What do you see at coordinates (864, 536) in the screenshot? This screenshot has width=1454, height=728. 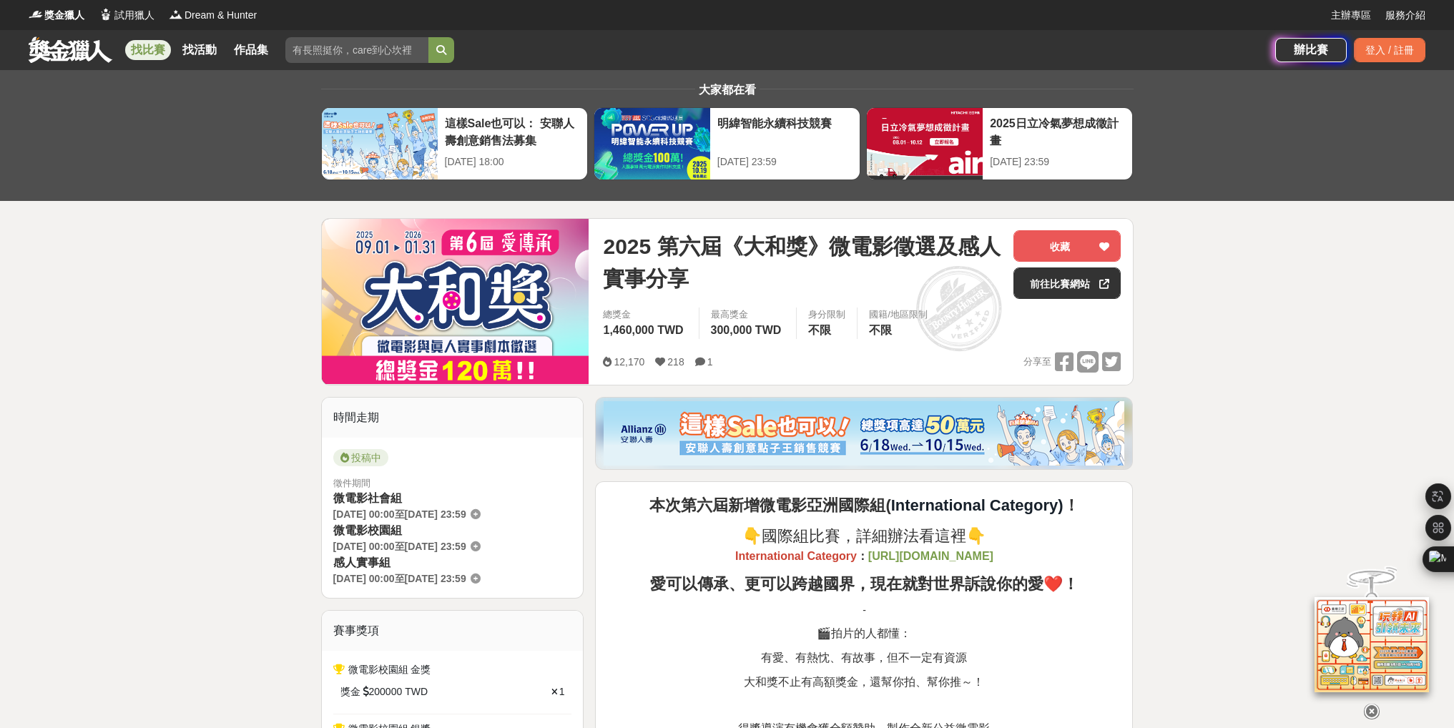 I see `span: 👇國際組比賽，詳細辦法看這裡👇` at bounding box center [864, 536].